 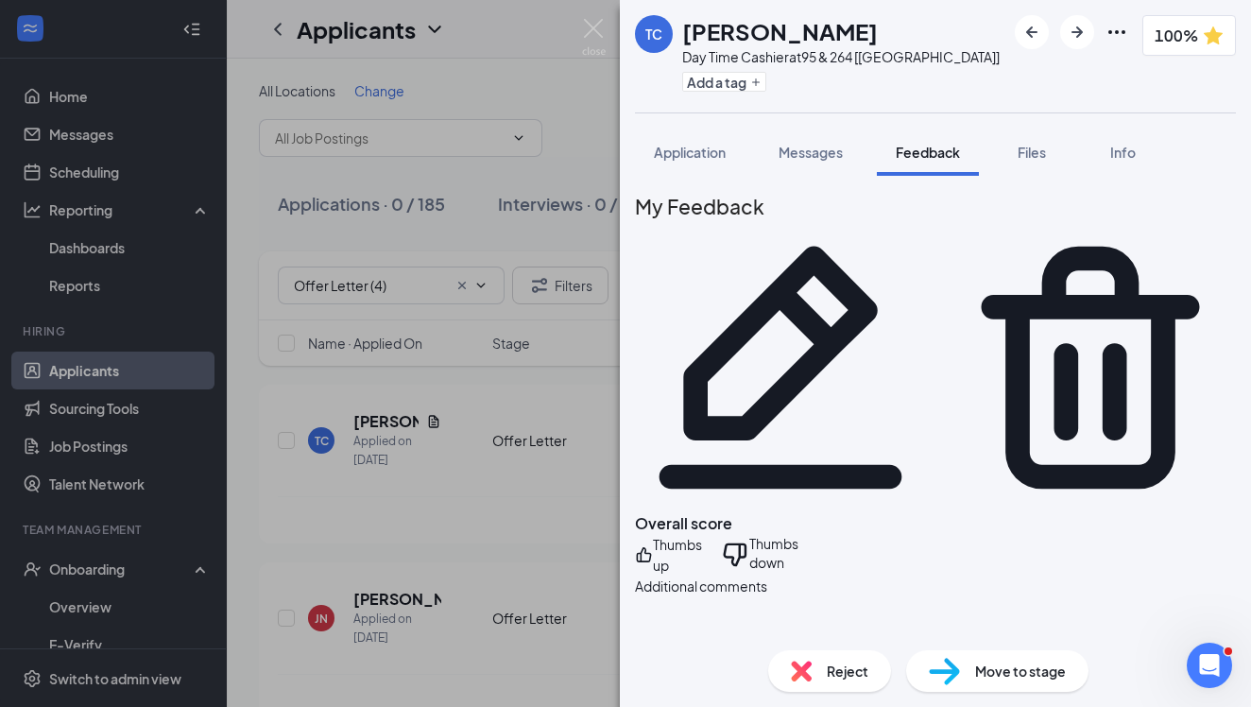 I want to click on div: Thumbs up, so click(x=677, y=555).